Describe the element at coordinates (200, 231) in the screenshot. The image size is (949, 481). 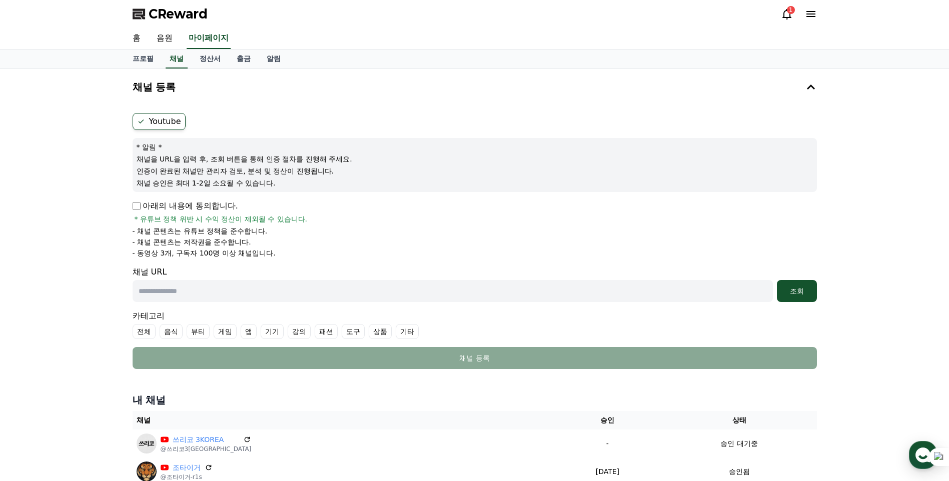
I see `p: - 채널 콘텐츠는 유튜브 정책을 준수합니다.` at that location.